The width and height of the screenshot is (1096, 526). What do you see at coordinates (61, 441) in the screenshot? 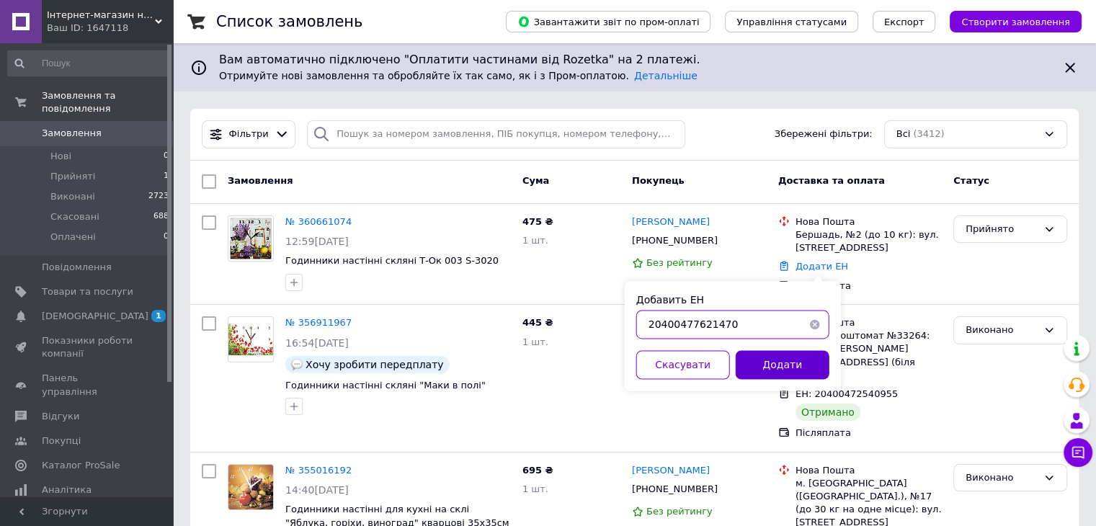
I see `span: Покупці` at bounding box center [61, 441].